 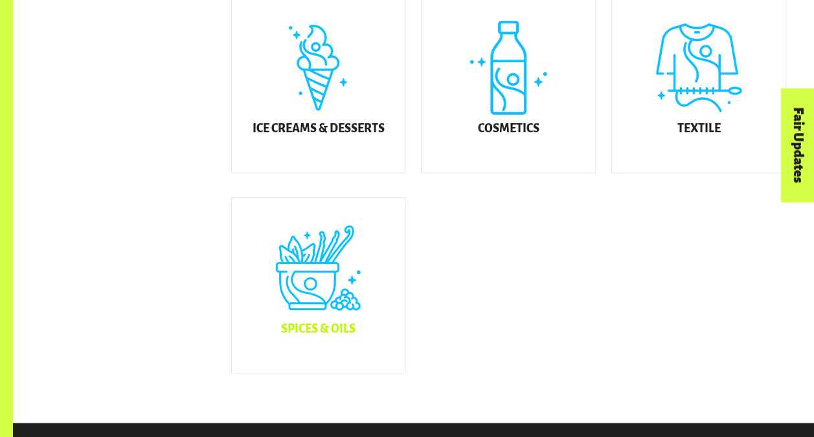 I want to click on h5: Textile, so click(x=699, y=129).